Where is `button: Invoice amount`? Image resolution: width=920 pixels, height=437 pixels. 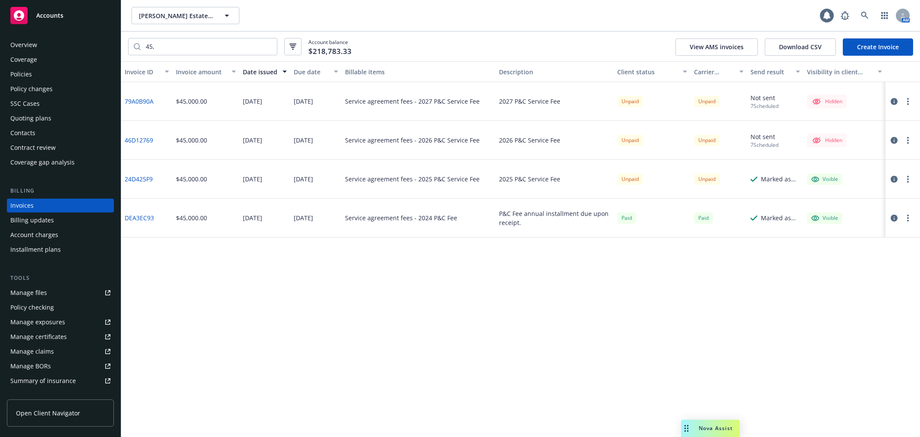
button: Invoice amount is located at coordinates (206, 72).